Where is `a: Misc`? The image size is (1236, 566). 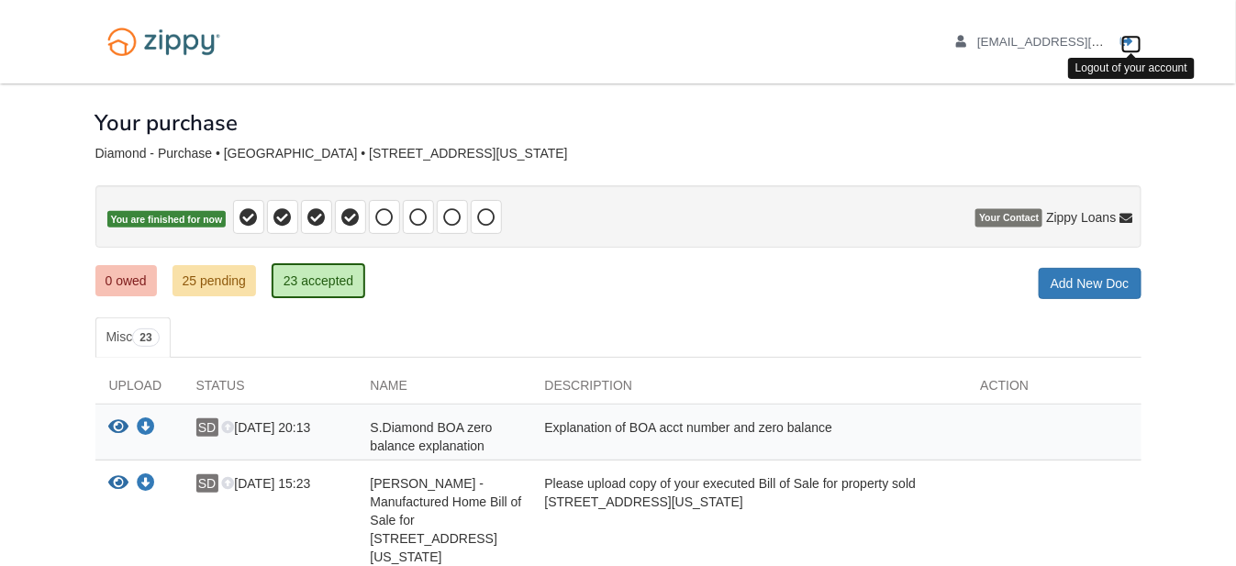 a: Misc is located at coordinates (133, 338).